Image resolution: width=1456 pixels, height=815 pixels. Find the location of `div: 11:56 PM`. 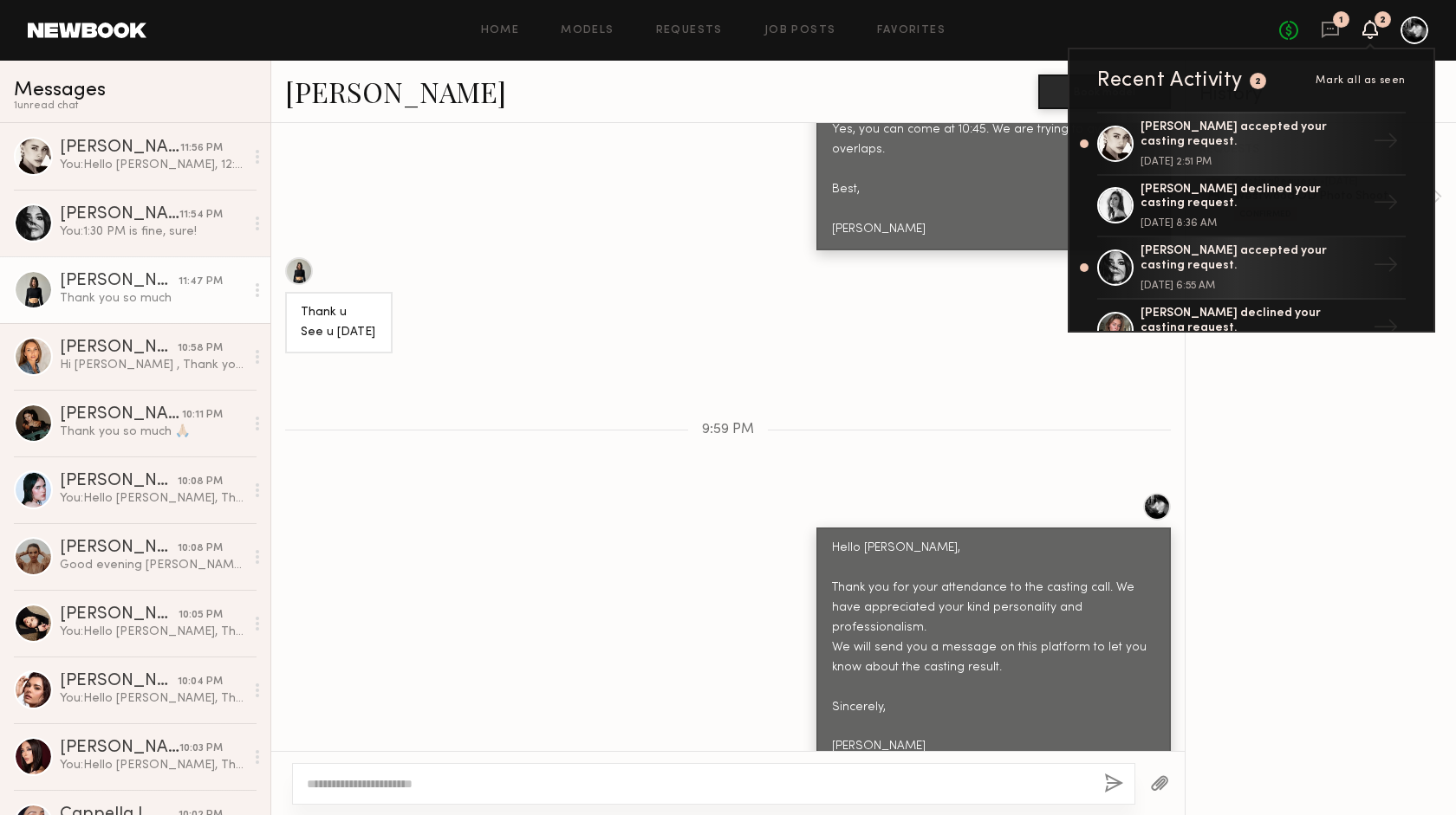

div: 11:56 PM is located at coordinates (201, 148).